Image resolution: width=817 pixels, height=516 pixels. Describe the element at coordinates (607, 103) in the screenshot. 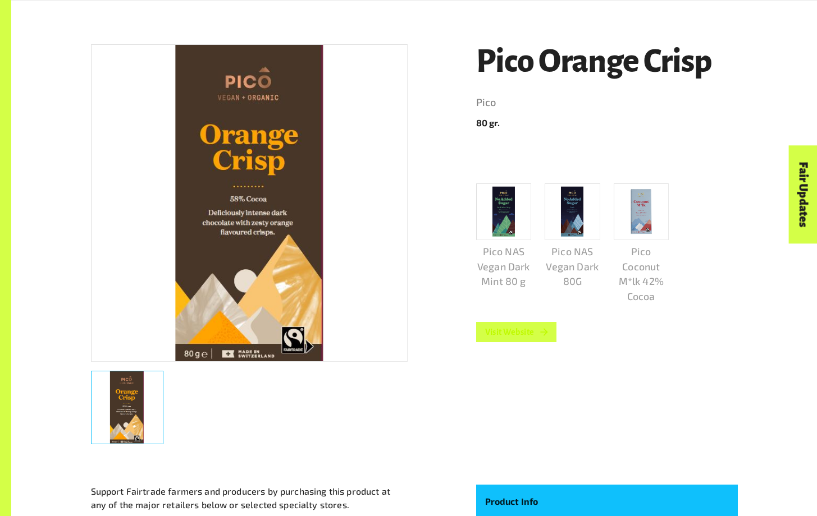

I see `a: Pico` at that location.